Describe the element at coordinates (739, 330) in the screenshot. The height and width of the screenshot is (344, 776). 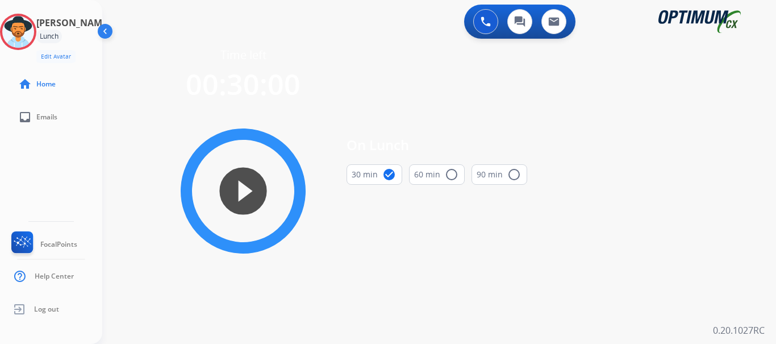
I see `p: 0.20.1027RC` at that location.